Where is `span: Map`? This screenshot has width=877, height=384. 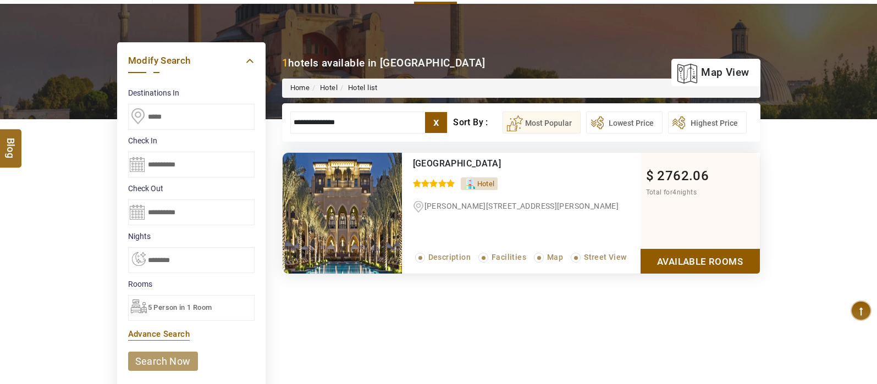
span: Map is located at coordinates (555, 257).